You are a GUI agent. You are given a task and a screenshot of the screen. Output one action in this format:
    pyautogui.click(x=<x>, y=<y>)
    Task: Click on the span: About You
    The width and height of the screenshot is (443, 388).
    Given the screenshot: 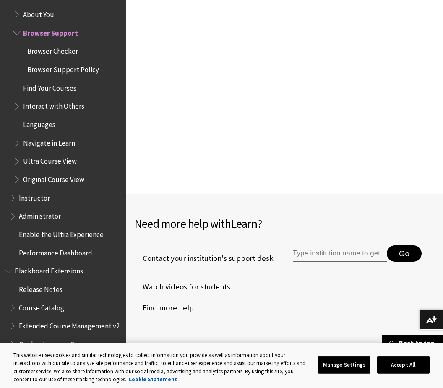 What is the action you would take?
    pyautogui.click(x=39, y=13)
    